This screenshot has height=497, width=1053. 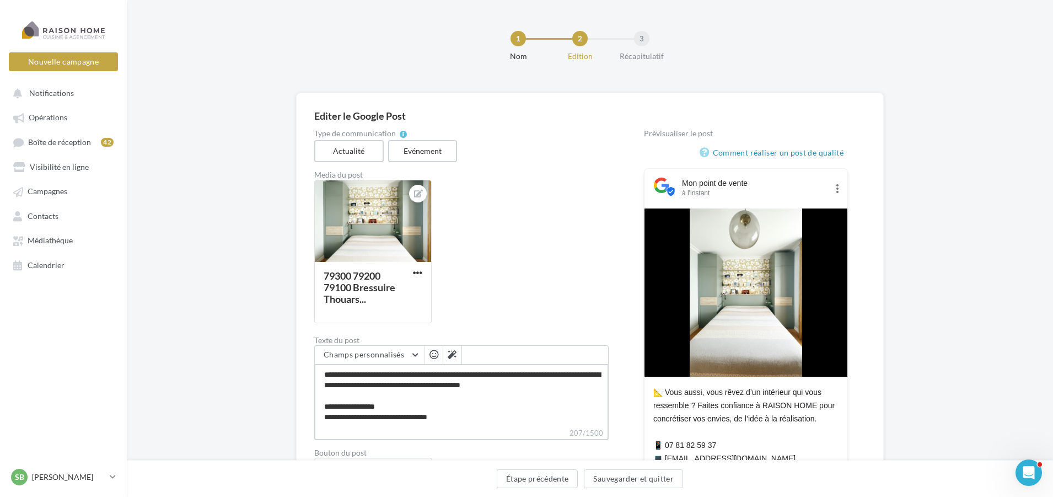 What do you see at coordinates (369, 355) in the screenshot?
I see `button: Champs personnalisés` at bounding box center [369, 355].